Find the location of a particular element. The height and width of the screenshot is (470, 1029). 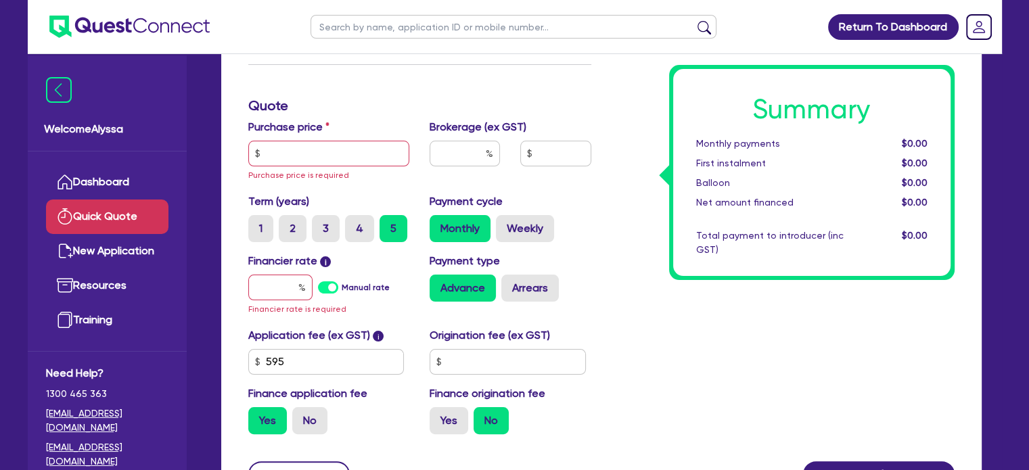

a: Dropdown toggle is located at coordinates (979, 27).